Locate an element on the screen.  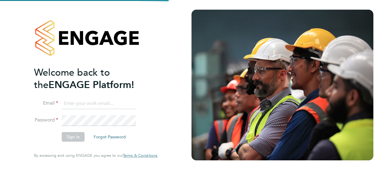
button: Sign In is located at coordinates (73, 137).